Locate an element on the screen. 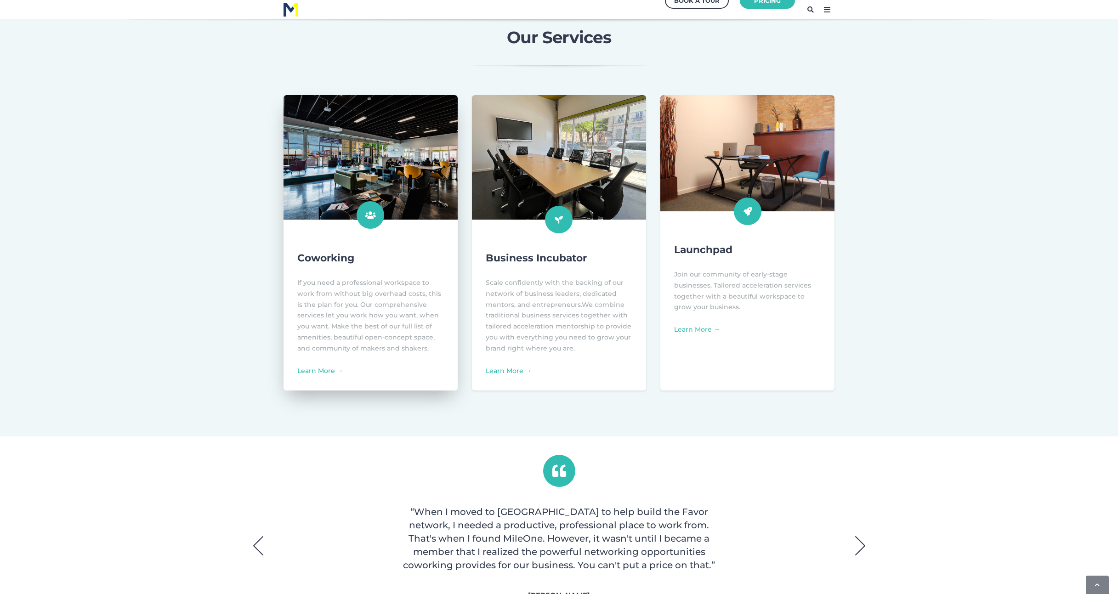  img: MileOne coworking space is located at coordinates (370, 158).